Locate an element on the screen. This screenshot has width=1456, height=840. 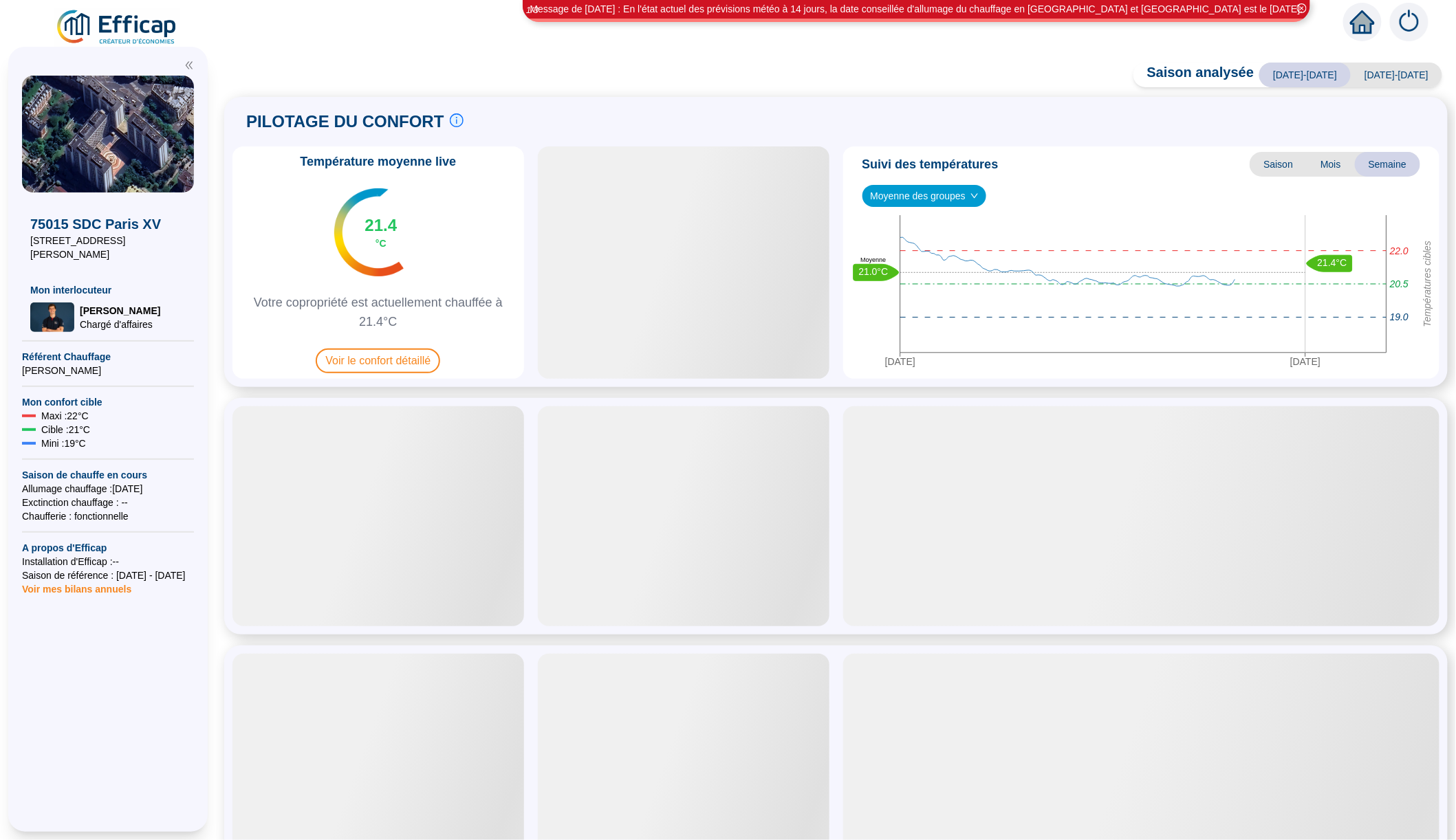
text: 21.4°C is located at coordinates (1331, 262).